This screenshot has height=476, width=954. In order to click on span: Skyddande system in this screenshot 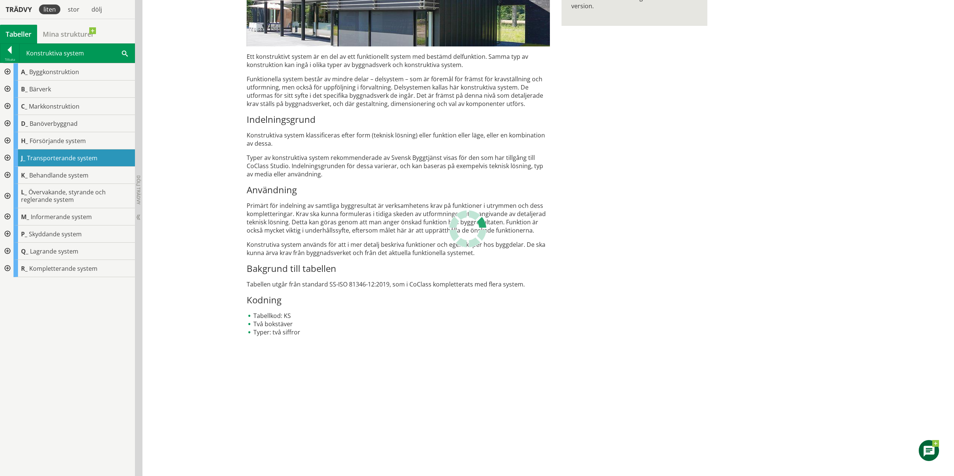, I will do `click(55, 234)`.